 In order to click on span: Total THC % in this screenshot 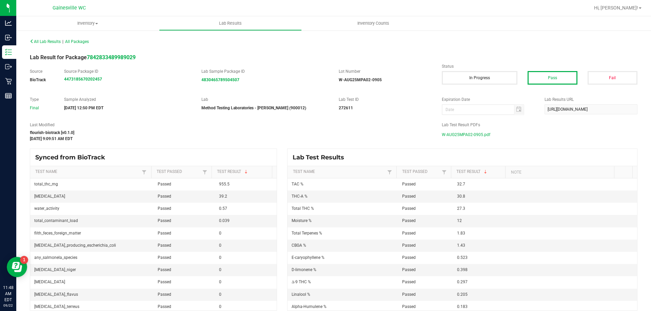, I will do `click(303, 209)`.